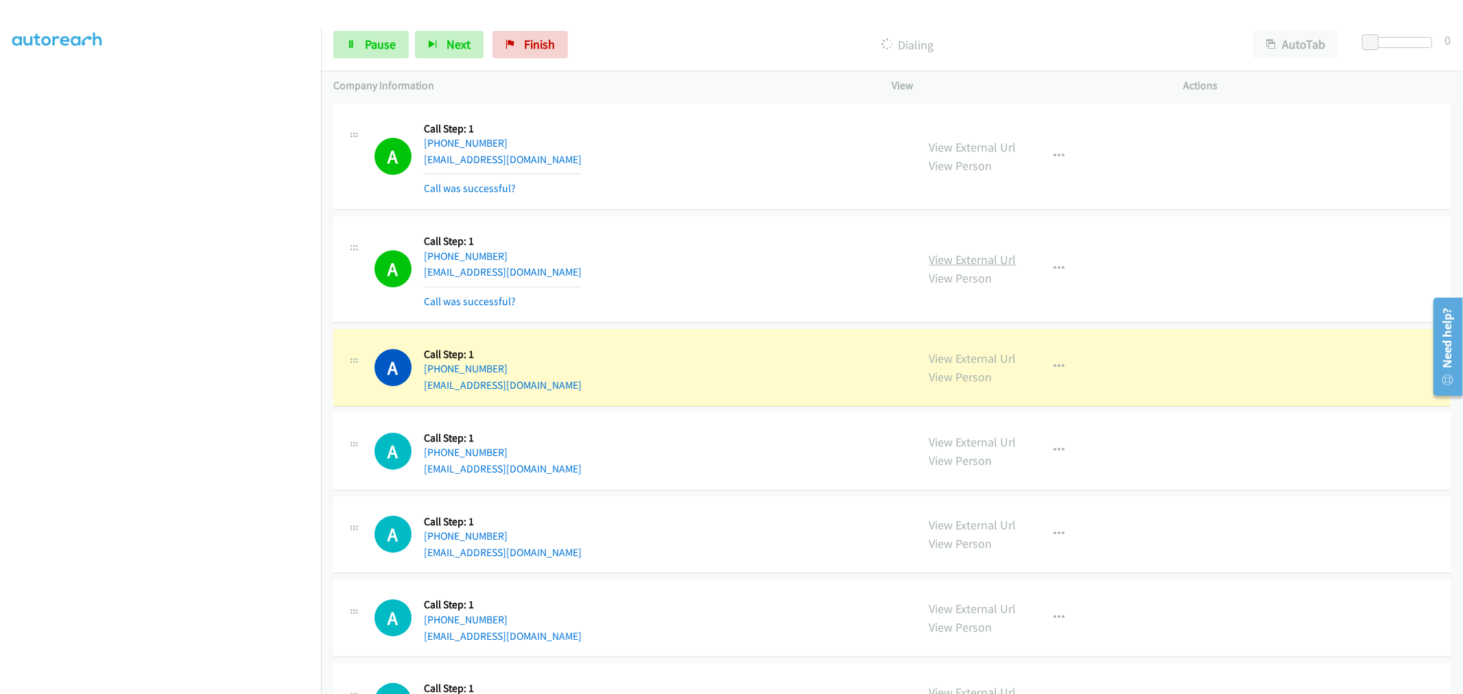  I want to click on div: The call is yet to be attempted, so click(393, 451).